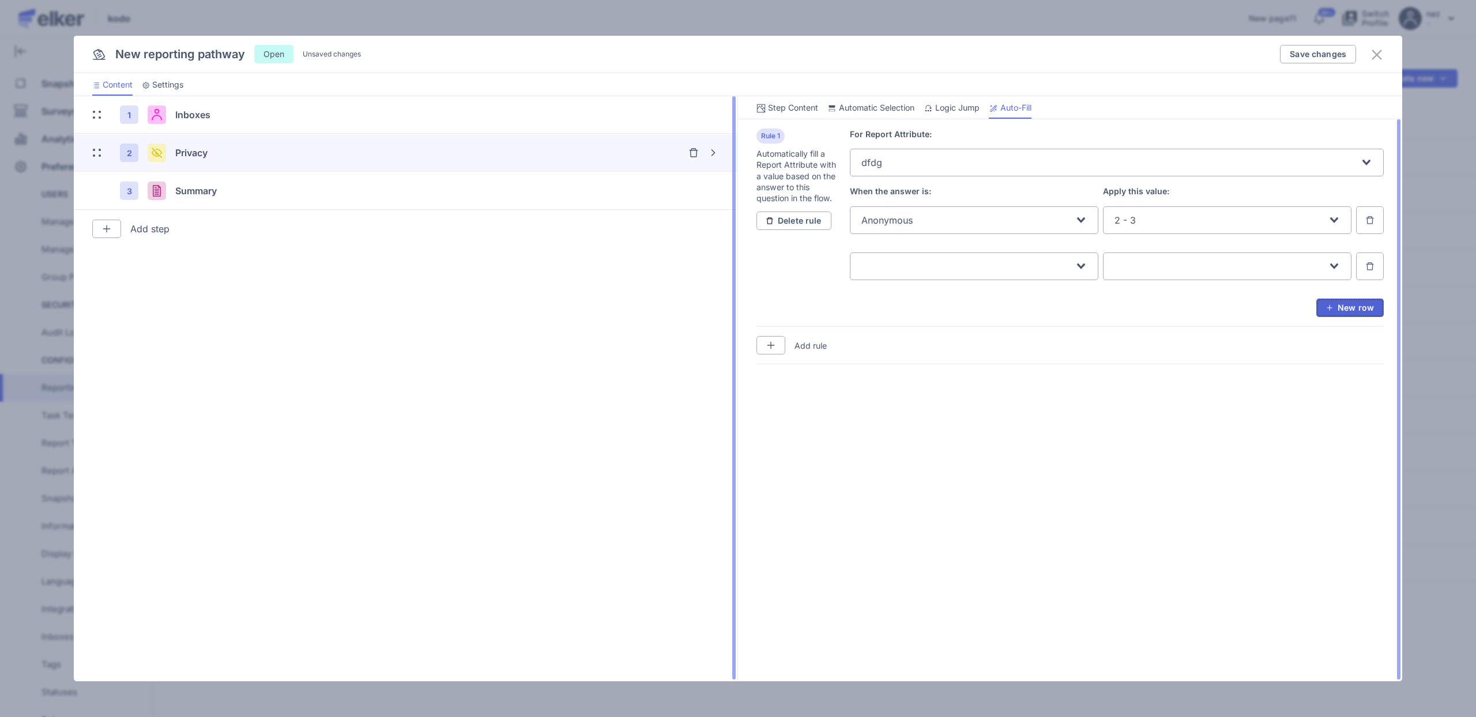  Describe the element at coordinates (886, 220) in the screenshot. I see `span: Anonymous` at that location.